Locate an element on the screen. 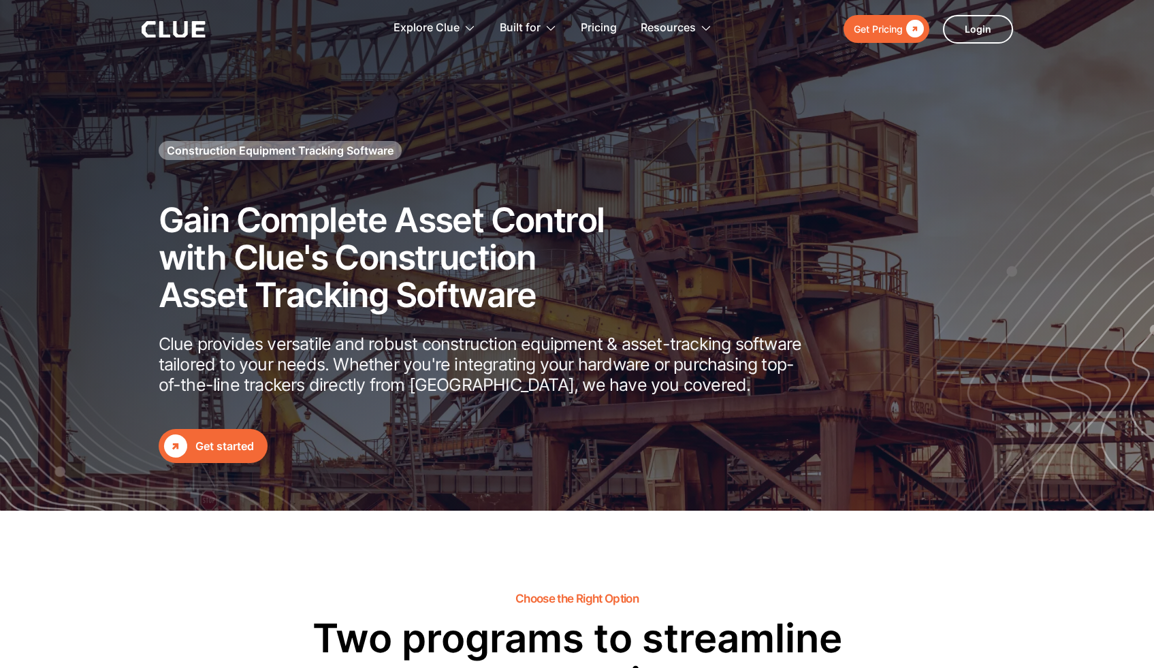  p: Clue provides versatile and robust construction equipment & asset-tracking software tailored to y... is located at coordinates (482, 364).